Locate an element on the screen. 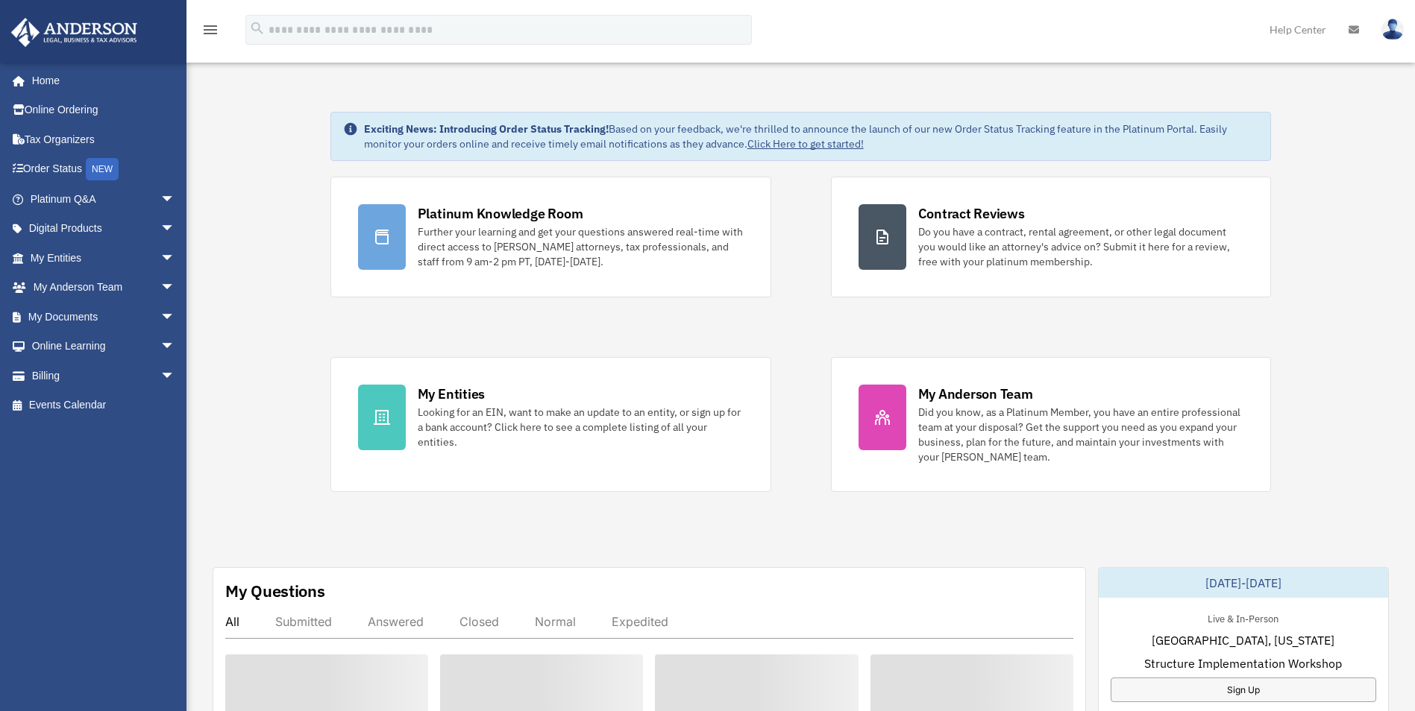  a: My Anderson Teamarrow_drop_down is located at coordinates (104, 288).